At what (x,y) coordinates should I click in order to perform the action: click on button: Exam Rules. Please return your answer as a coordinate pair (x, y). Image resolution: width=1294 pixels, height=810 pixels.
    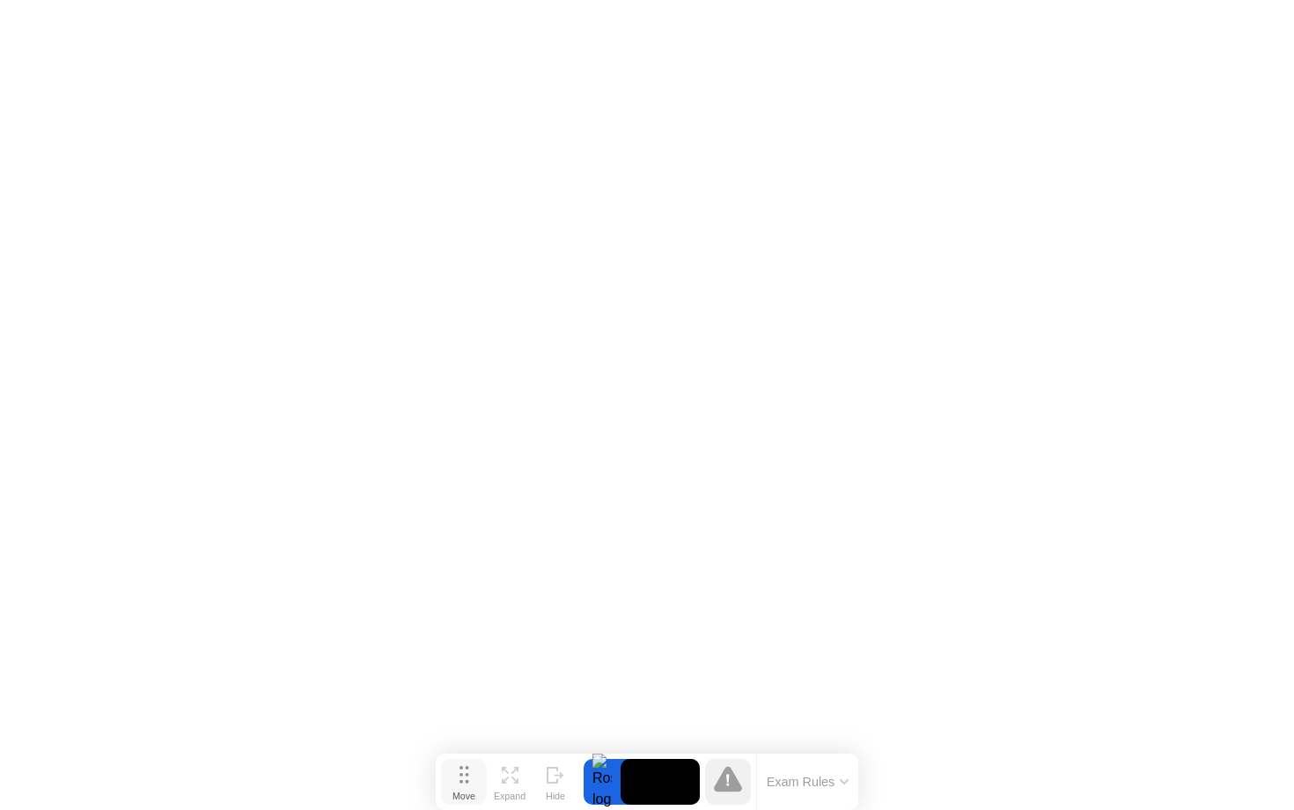
    Looking at the image, I should click on (808, 782).